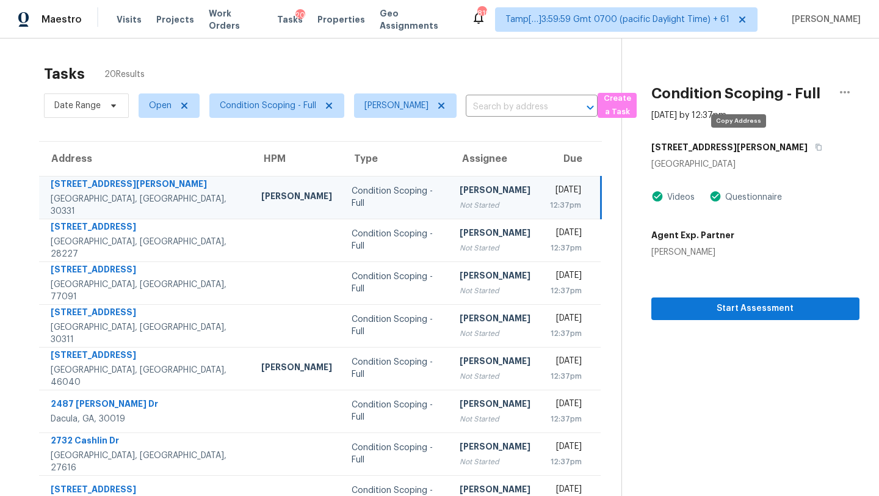 This screenshot has height=496, width=879. Describe the element at coordinates (515, 107) in the screenshot. I see `input: Search by address` at that location.